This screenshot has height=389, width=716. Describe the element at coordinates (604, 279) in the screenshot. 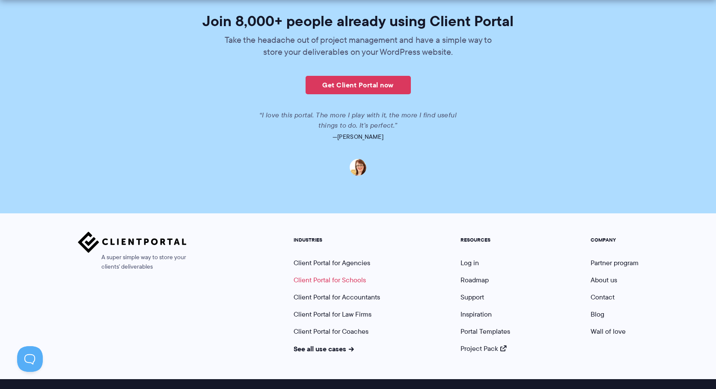

I see `a: About us` at that location.